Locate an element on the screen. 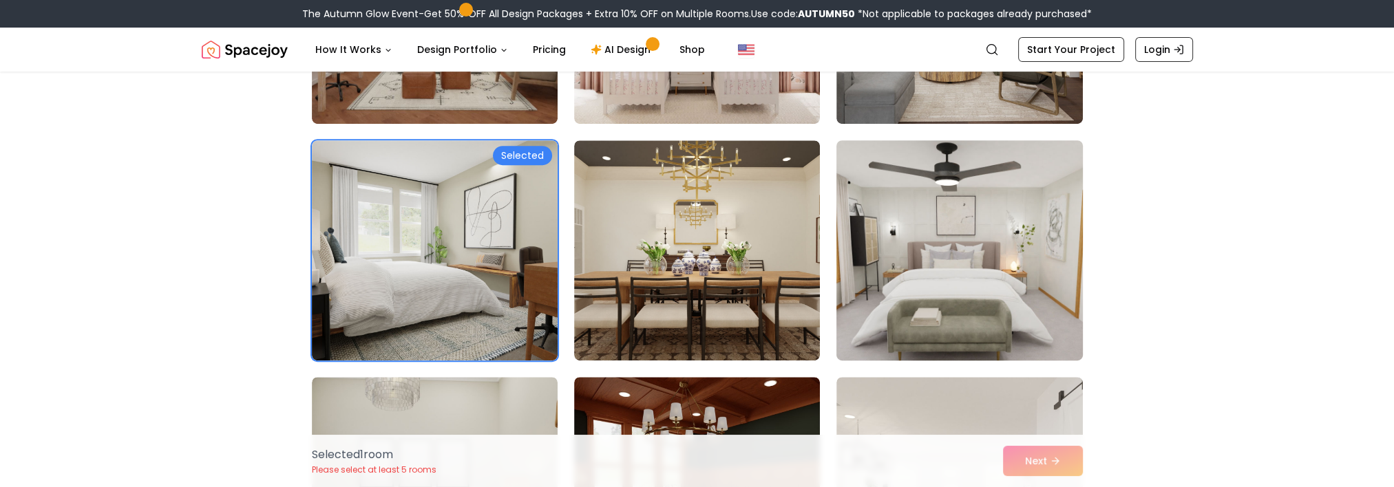  p: Please select at least 5 rooms is located at coordinates (374, 470).